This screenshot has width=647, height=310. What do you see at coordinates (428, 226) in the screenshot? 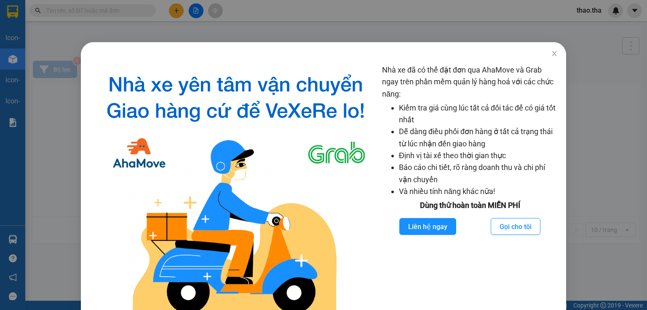
I see `span: Liên hệ ngay` at bounding box center [428, 226].